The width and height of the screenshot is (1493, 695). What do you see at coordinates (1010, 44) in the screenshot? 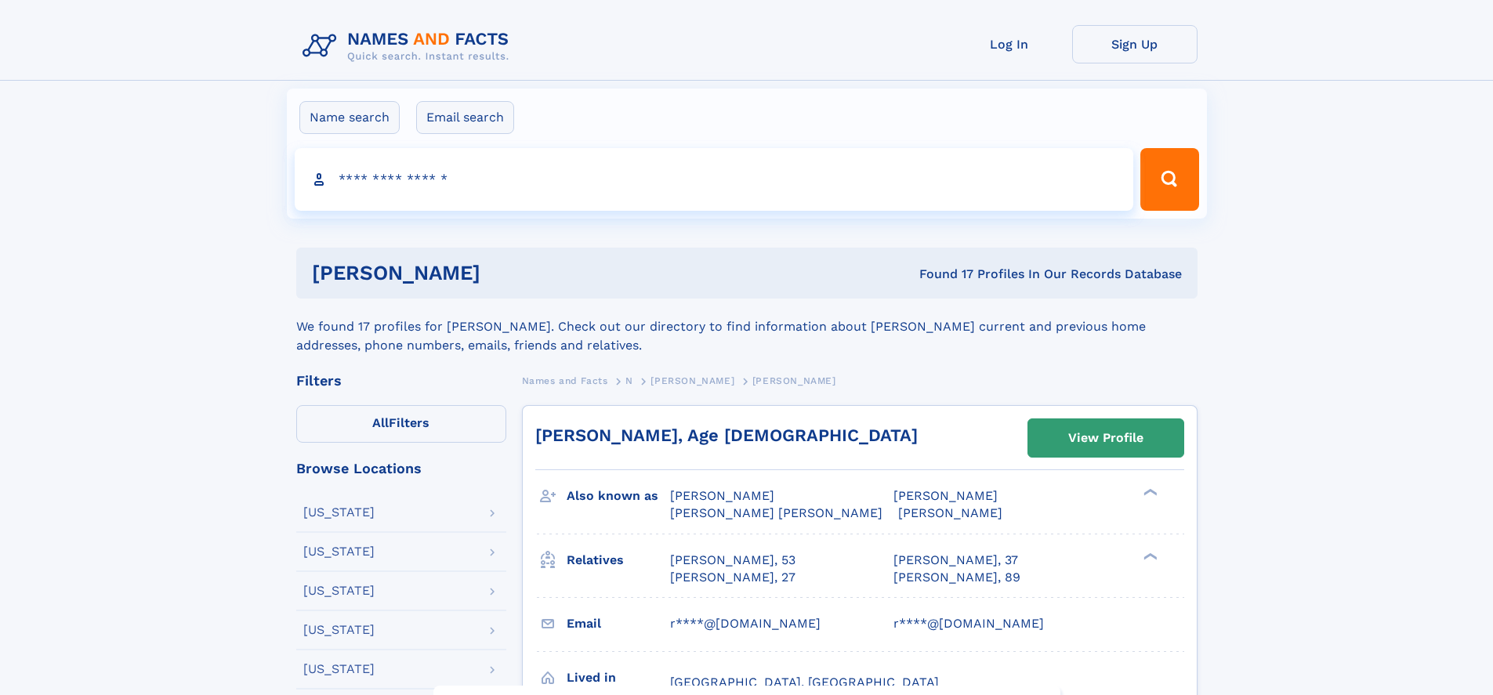
I see `a: Log In` at bounding box center [1010, 44].